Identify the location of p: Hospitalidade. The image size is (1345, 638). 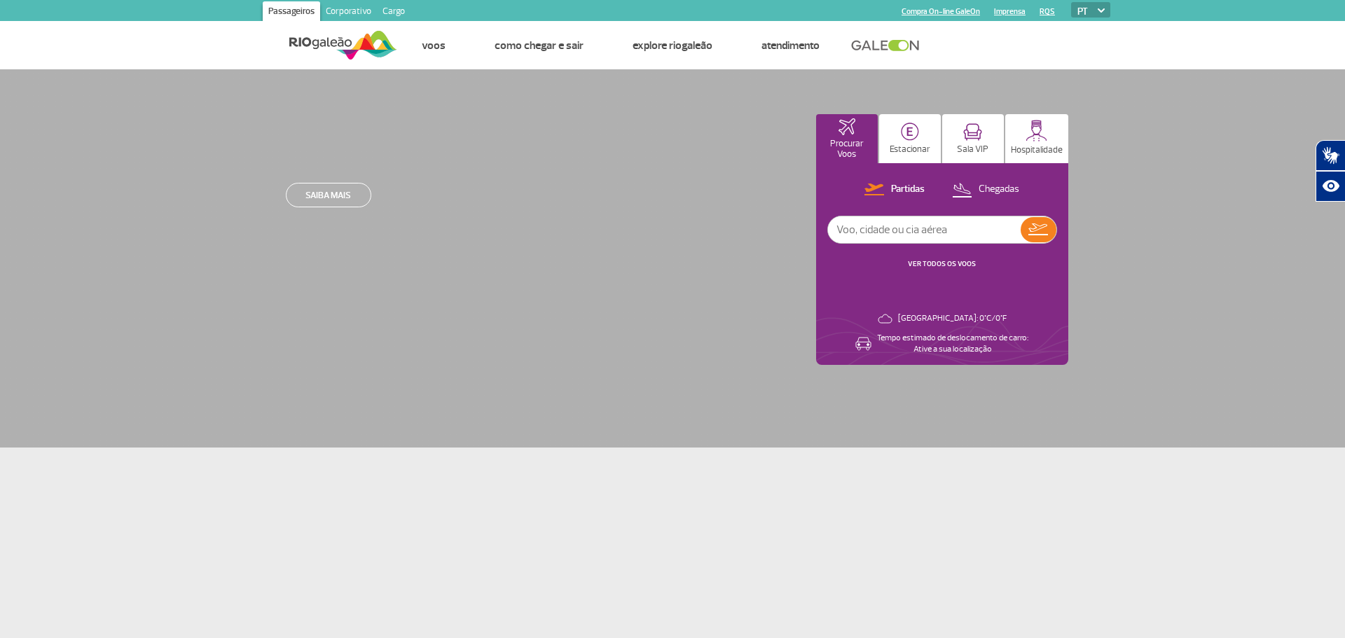
(1037, 150).